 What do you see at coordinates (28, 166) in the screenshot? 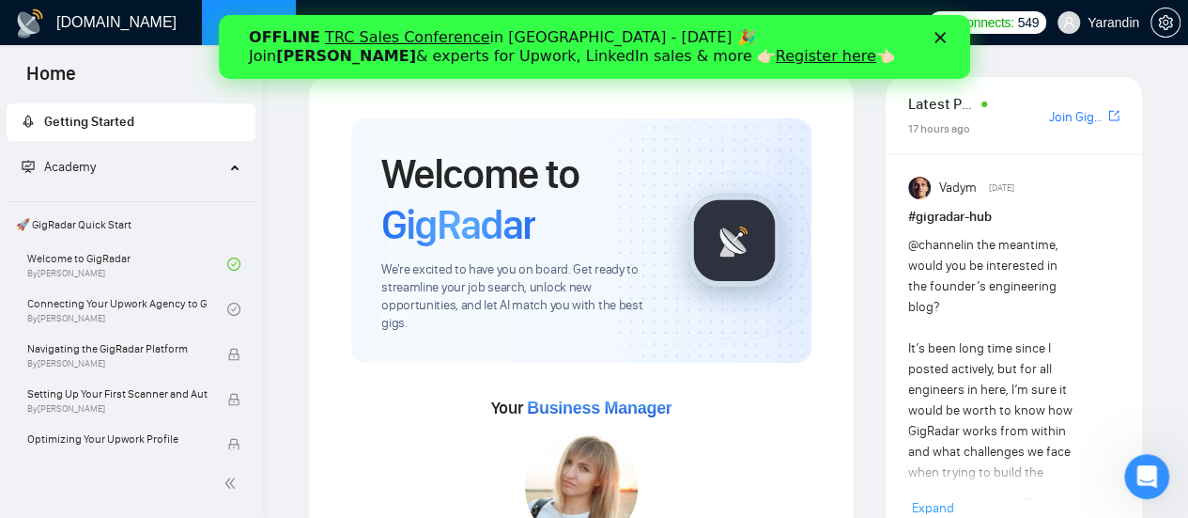
I see `span: fund-projection-screen` at bounding box center [28, 166].